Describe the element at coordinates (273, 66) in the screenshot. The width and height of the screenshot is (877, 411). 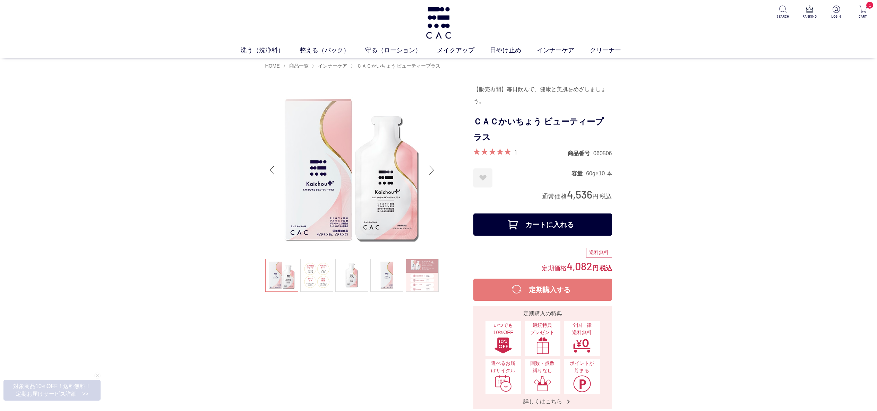
I see `a: HOME` at that location.